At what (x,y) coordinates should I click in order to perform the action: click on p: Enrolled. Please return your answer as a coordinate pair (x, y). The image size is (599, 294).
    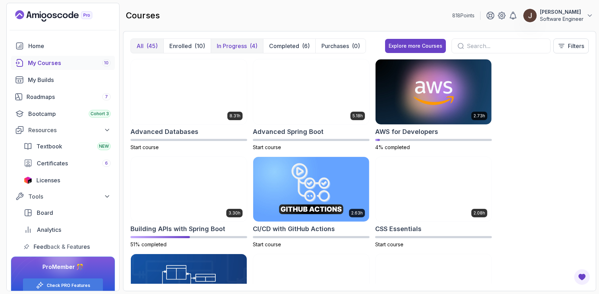
    Looking at the image, I should click on (180, 46).